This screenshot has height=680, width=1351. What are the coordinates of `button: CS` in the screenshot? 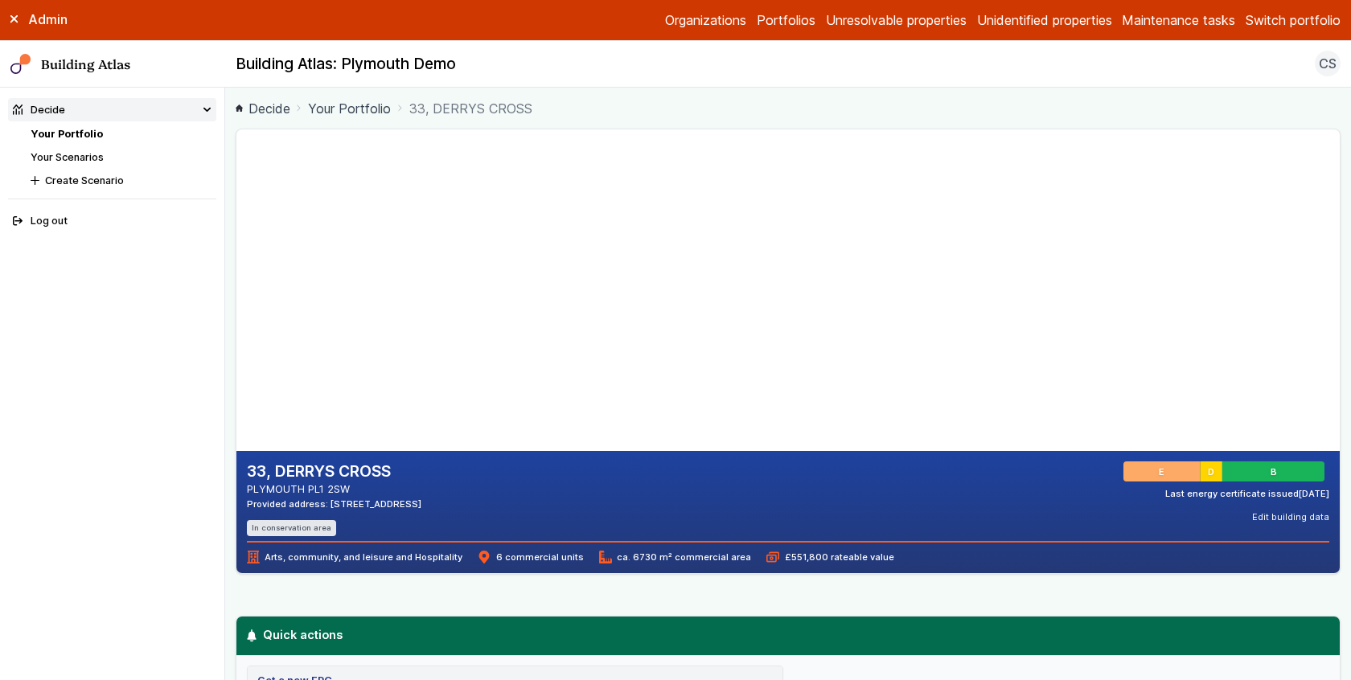 It's located at (1327, 64).